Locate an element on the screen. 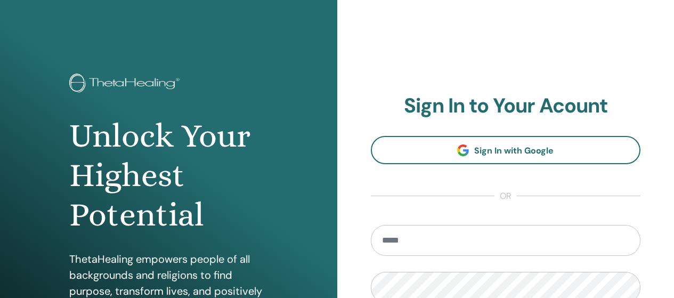  span: Sign In with Google is located at coordinates (514, 150).